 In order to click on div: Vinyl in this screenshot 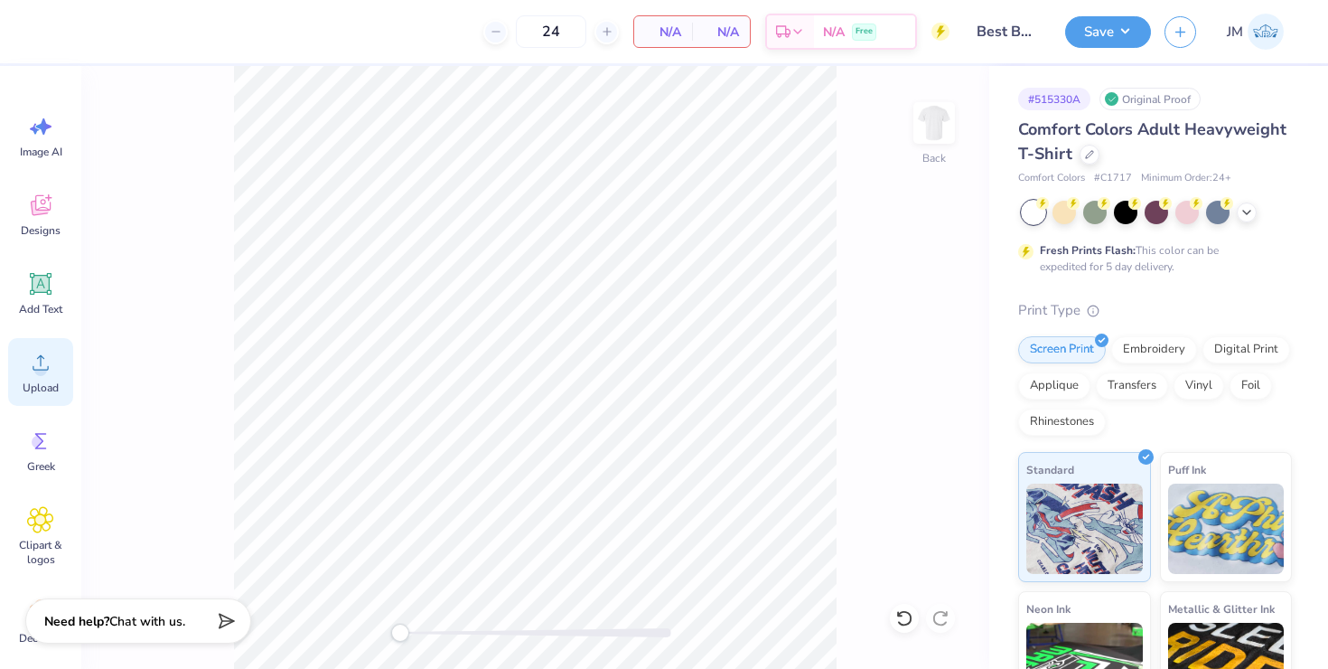, I will do `click(1199, 386)`.